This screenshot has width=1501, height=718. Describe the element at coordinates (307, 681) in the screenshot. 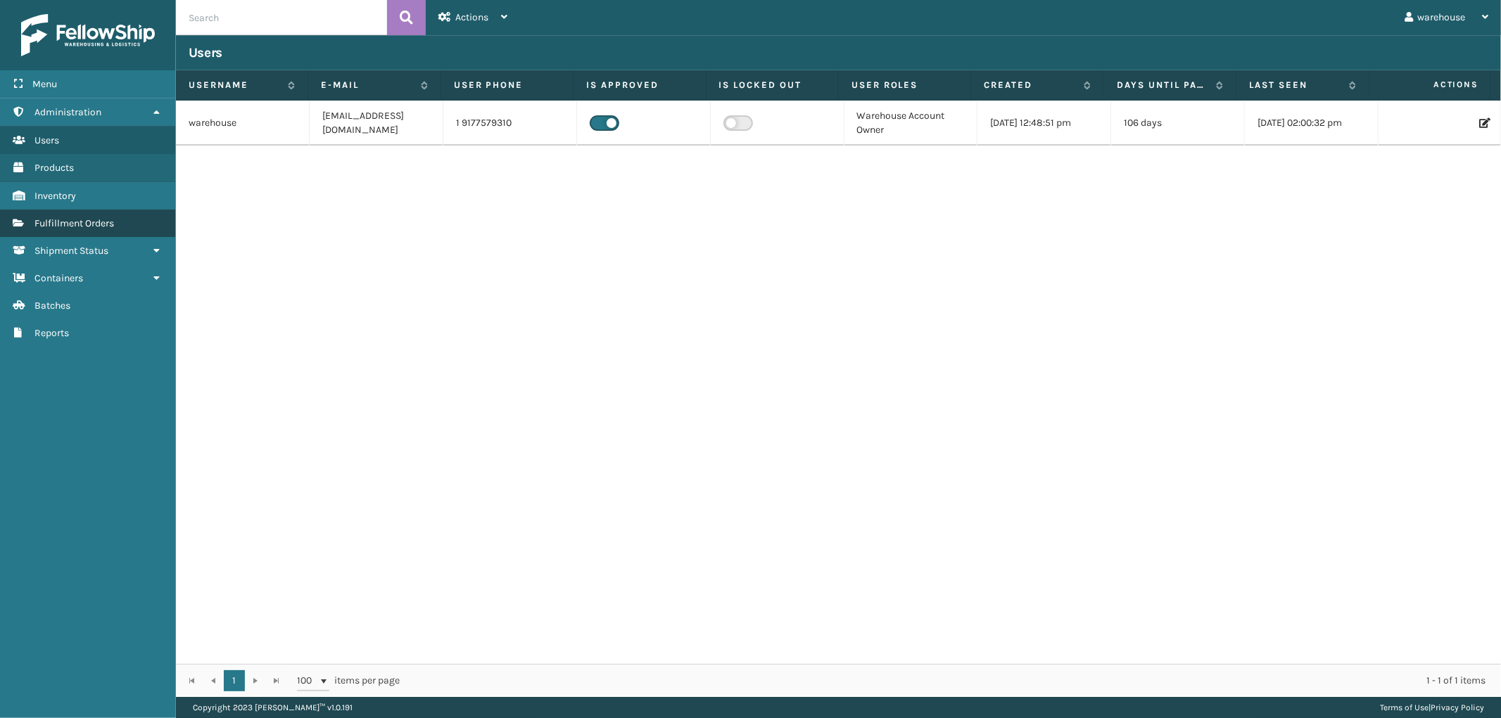

I see `span: 100` at that location.